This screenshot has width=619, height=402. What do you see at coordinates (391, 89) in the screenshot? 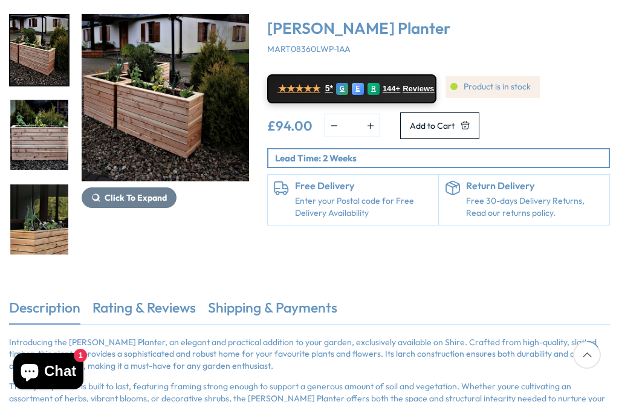
I see `span: 144+` at bounding box center [391, 89].